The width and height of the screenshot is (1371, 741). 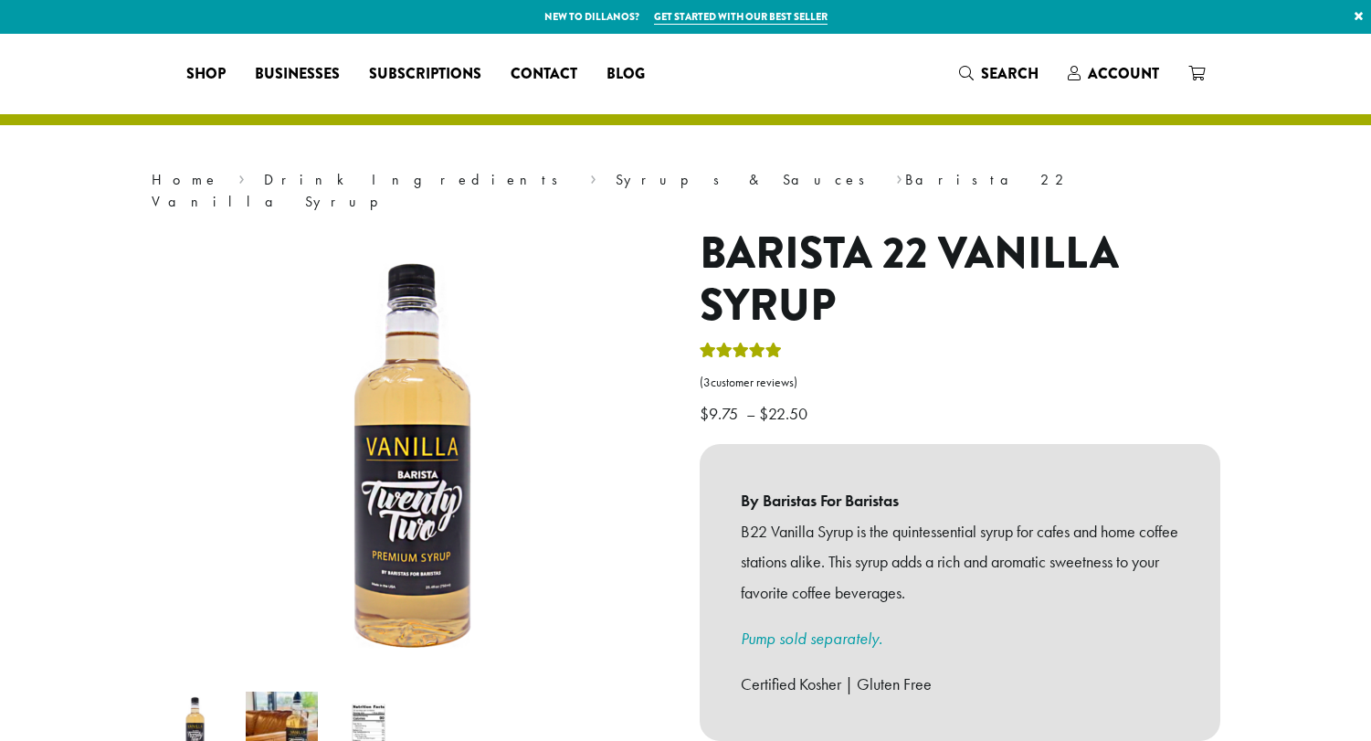 What do you see at coordinates (686, 191) in the screenshot?
I see `nav: Breadcrumb` at bounding box center [686, 191].